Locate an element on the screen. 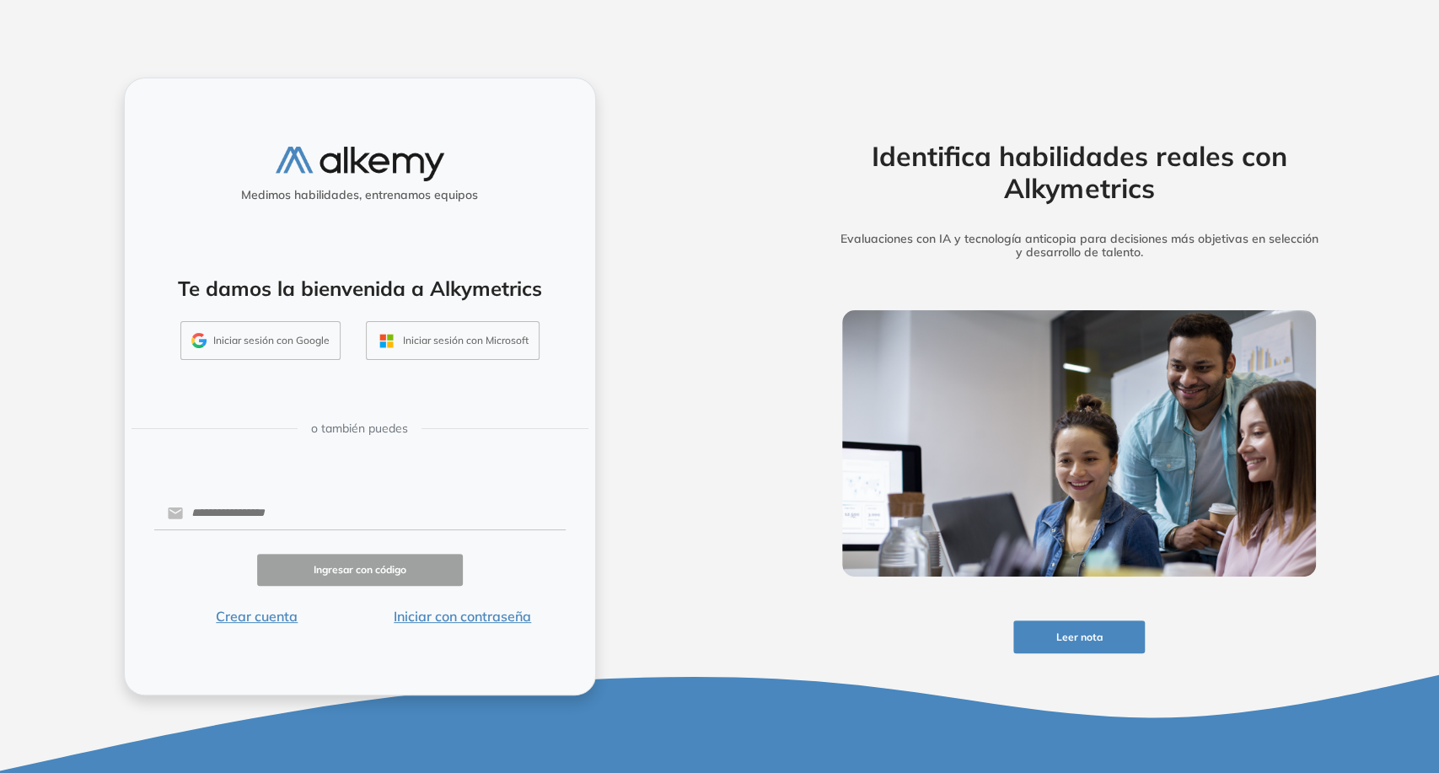 Image resolution: width=1439 pixels, height=773 pixels. button: Crear cuenta is located at coordinates (257, 616).